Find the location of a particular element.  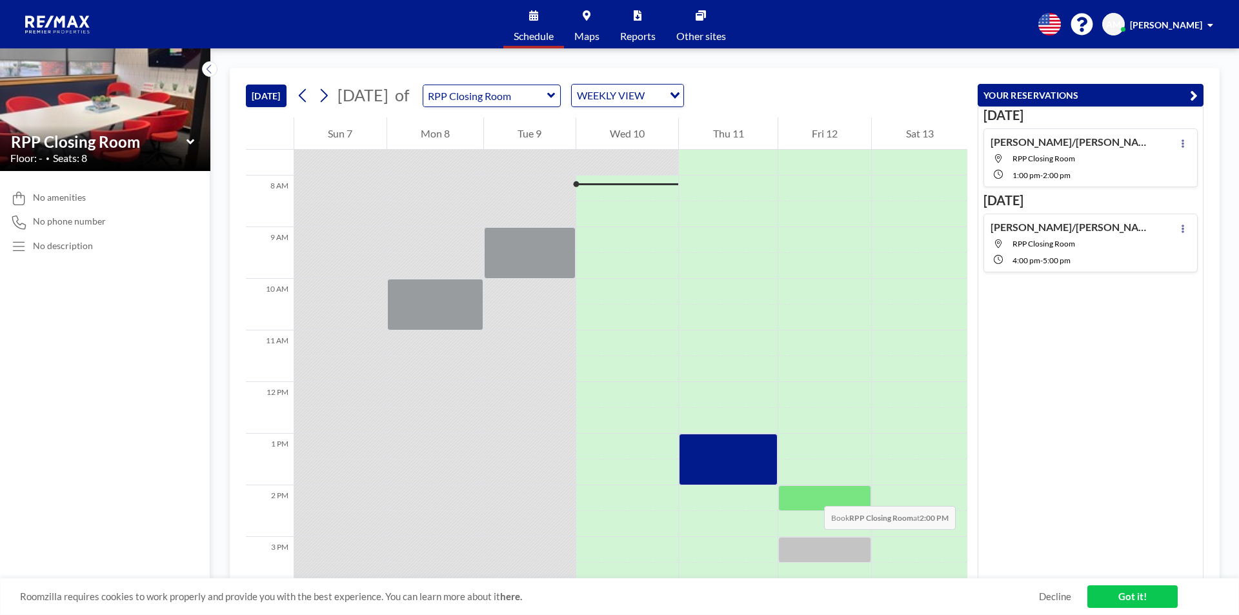

span: No amenities is located at coordinates (59, 198).